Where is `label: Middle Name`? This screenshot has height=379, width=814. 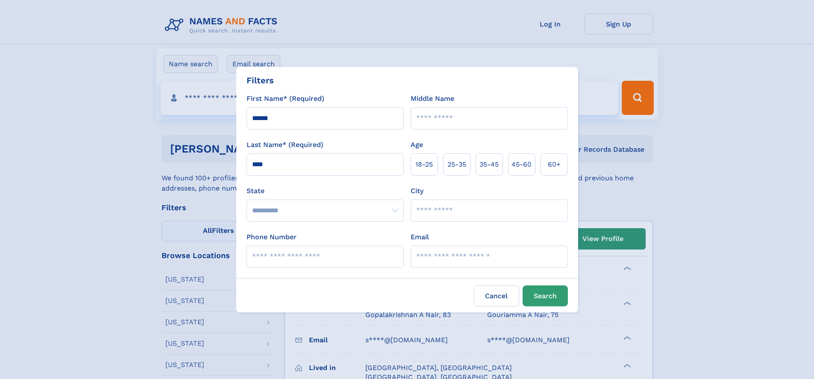
label: Middle Name is located at coordinates (432, 99).